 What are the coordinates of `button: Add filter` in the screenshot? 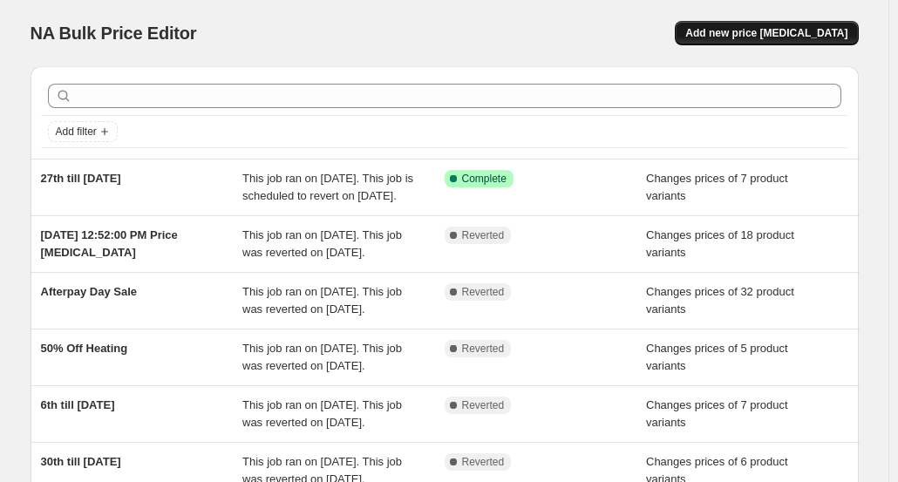 It's located at (83, 132).